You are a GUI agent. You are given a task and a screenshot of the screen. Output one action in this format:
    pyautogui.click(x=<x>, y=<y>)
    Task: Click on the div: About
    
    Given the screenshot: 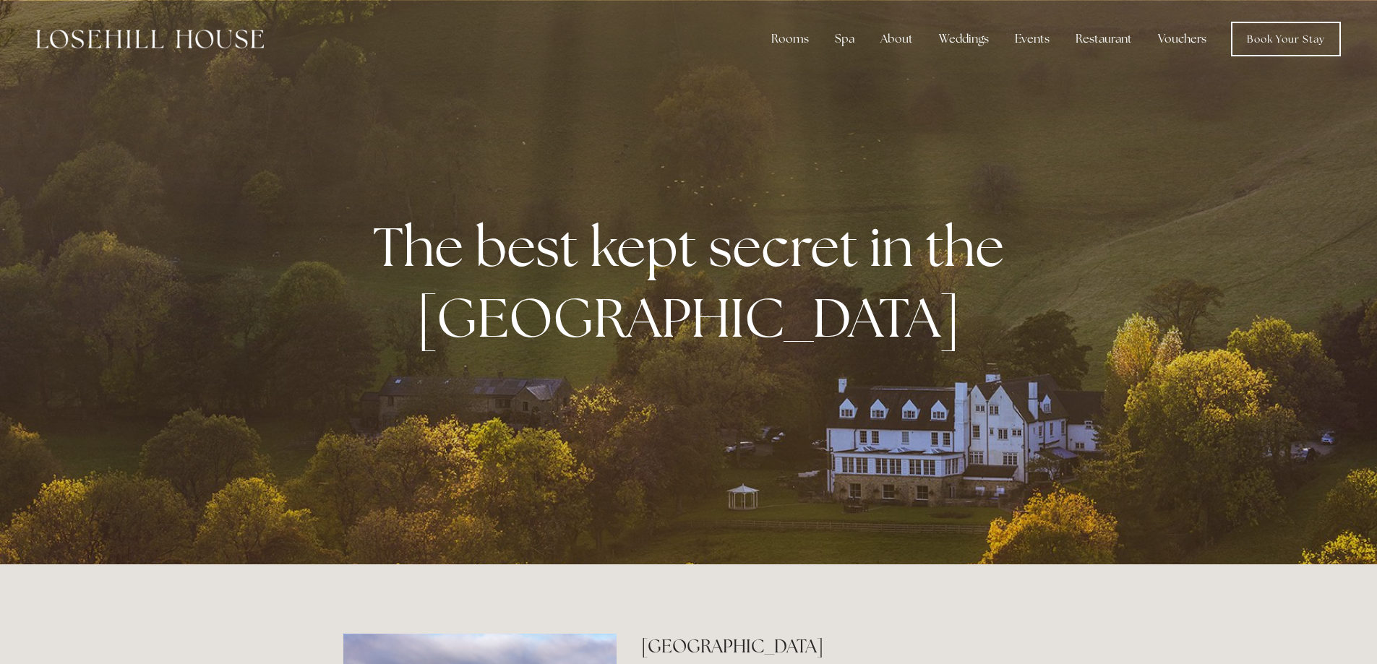 What is the action you would take?
    pyautogui.click(x=896, y=39)
    